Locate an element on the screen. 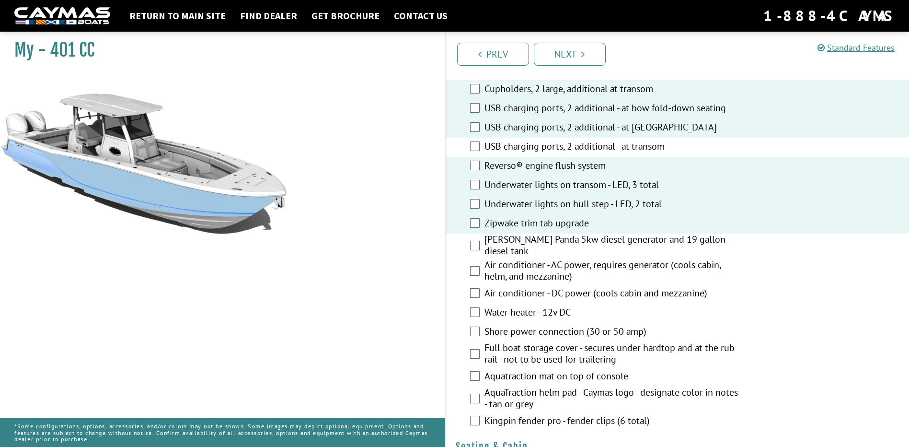 The image size is (909, 447). label: Underwater lights on hull step - LED, 2 total is located at coordinates (612, 205).